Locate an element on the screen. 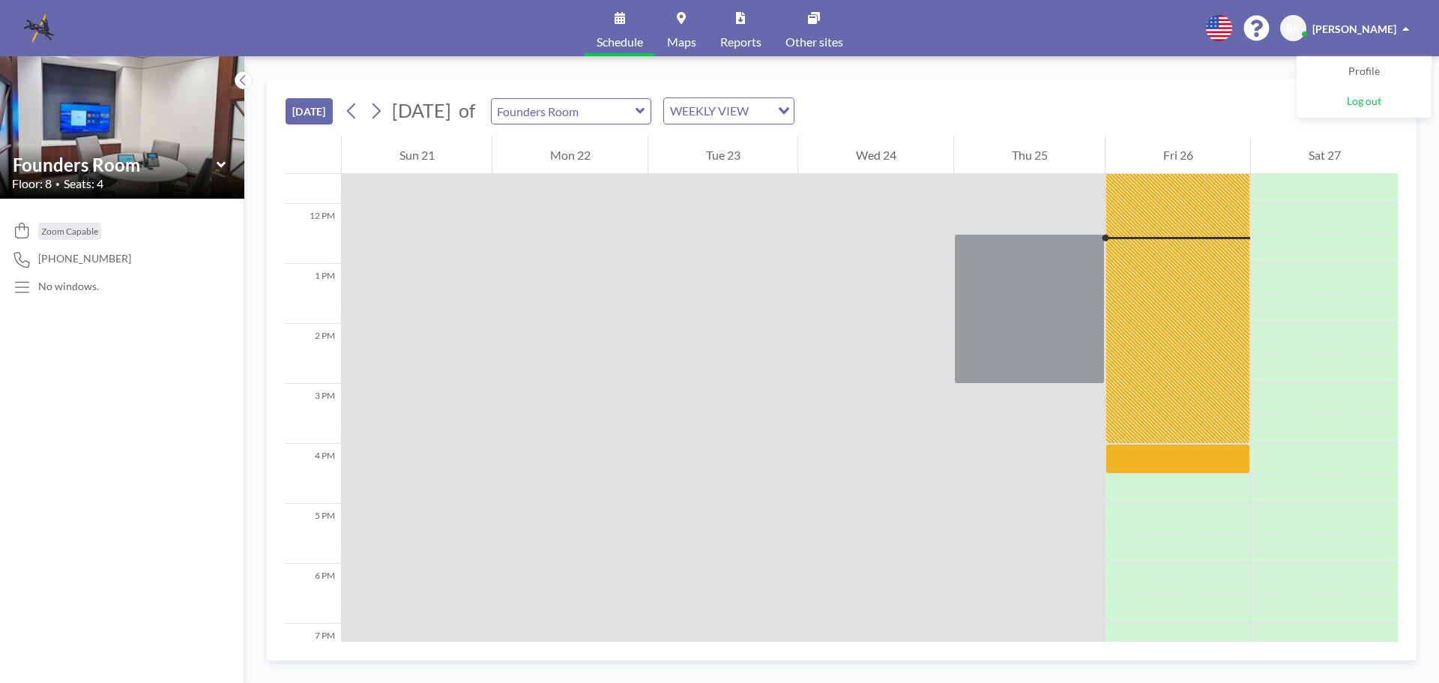 This screenshot has width=1439, height=683. div: 1 PM is located at coordinates (313, 294).